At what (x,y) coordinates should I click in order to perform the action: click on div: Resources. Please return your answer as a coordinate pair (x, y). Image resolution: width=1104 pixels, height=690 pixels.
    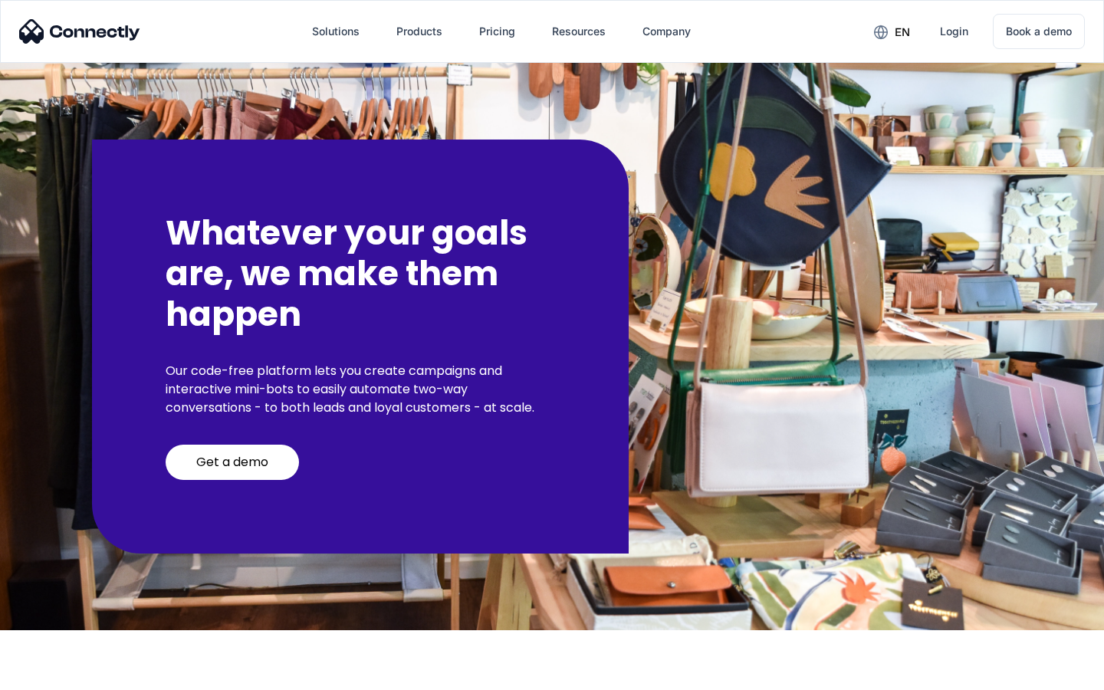
    Looking at the image, I should click on (579, 31).